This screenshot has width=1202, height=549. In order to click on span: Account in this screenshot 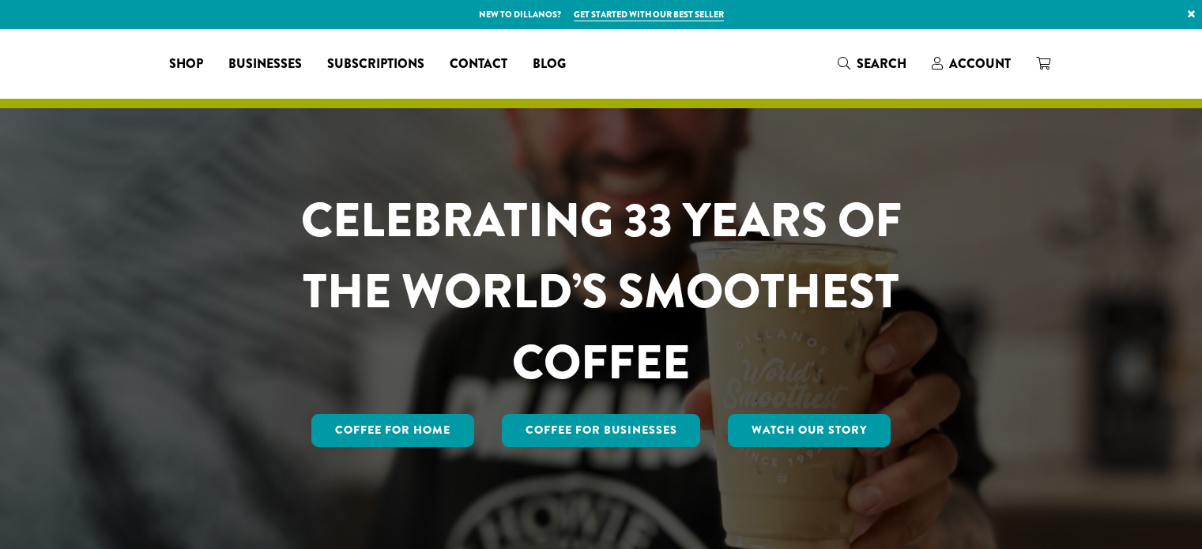, I will do `click(980, 63)`.